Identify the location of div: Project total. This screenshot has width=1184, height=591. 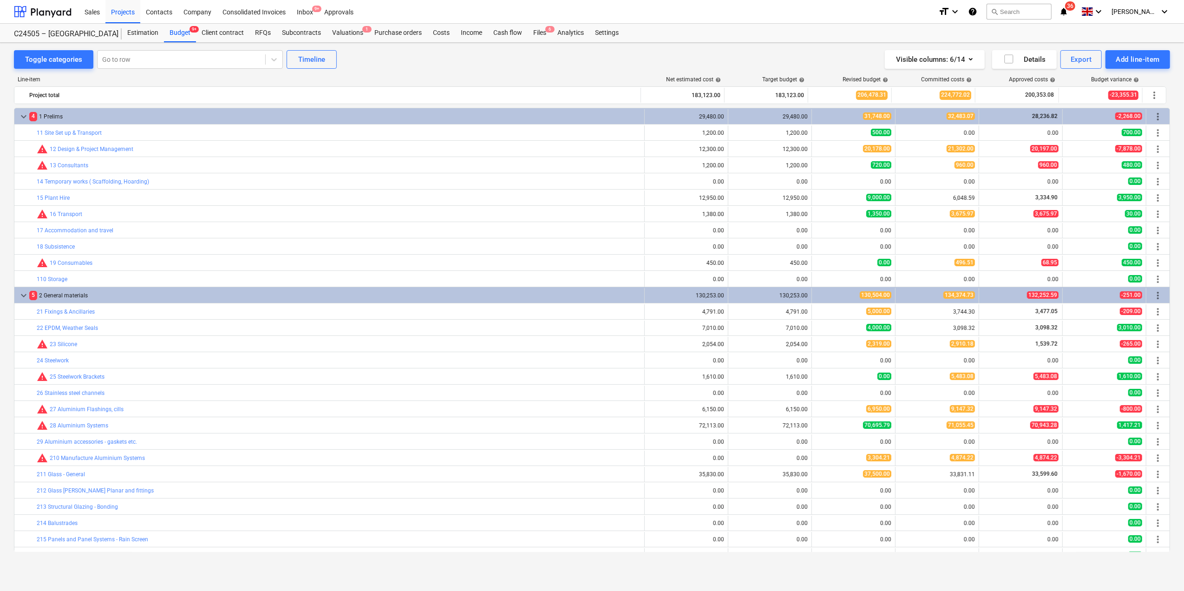
(333, 95).